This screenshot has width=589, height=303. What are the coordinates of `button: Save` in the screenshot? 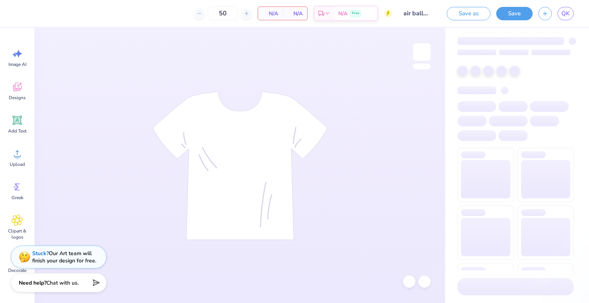 It's located at (514, 13).